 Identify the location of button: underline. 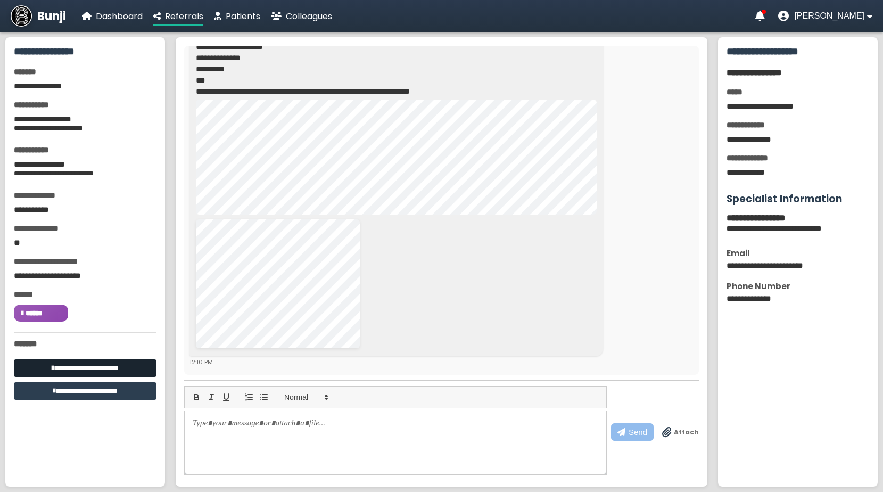
(226, 397).